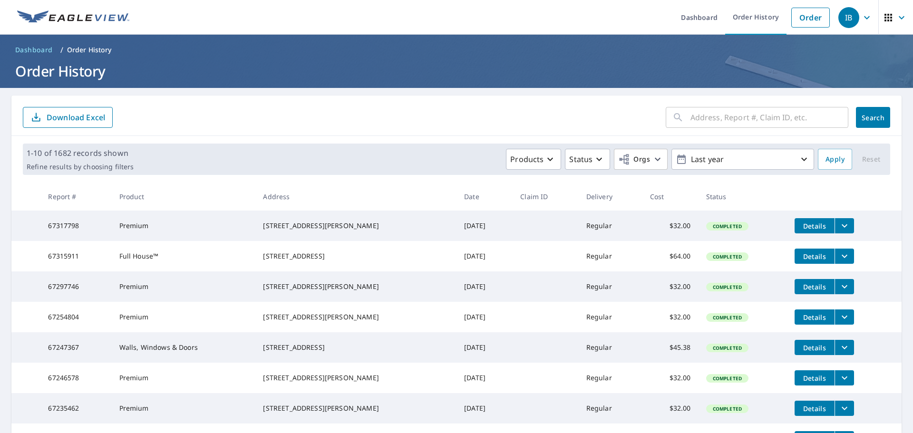  Describe the element at coordinates (844, 378) in the screenshot. I see `button: filesDropdownBtn-67246578` at that location.